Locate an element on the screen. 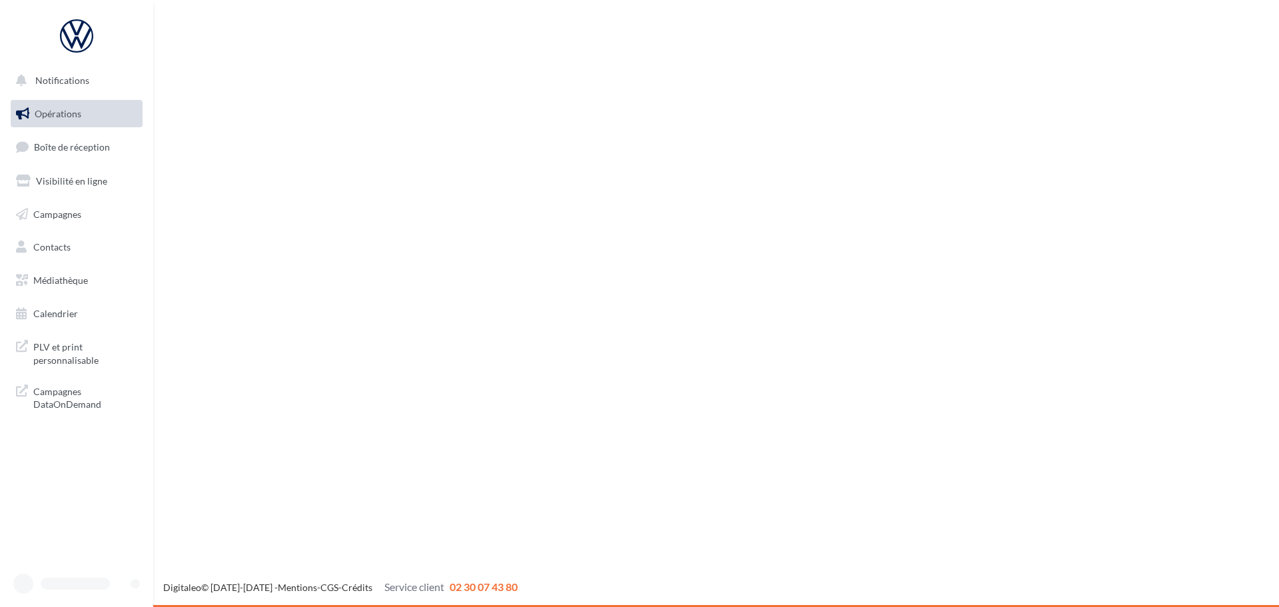 Image resolution: width=1279 pixels, height=607 pixels. a: Mentions is located at coordinates (297, 587).